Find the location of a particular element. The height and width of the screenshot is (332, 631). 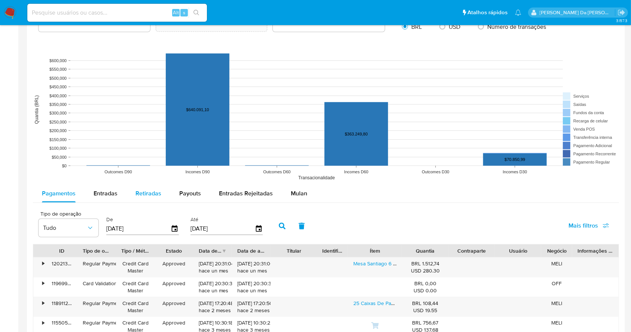

span: 3.157.3 is located at coordinates (621, 21).